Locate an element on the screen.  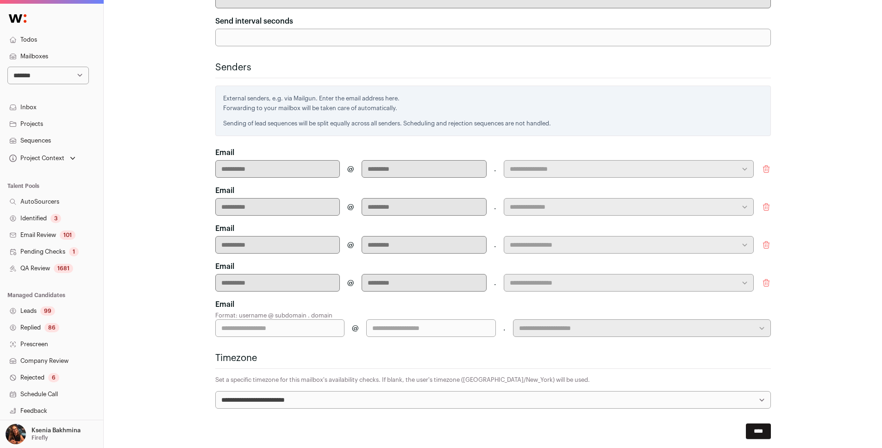
img: Wellfound is located at coordinates (18, 19).